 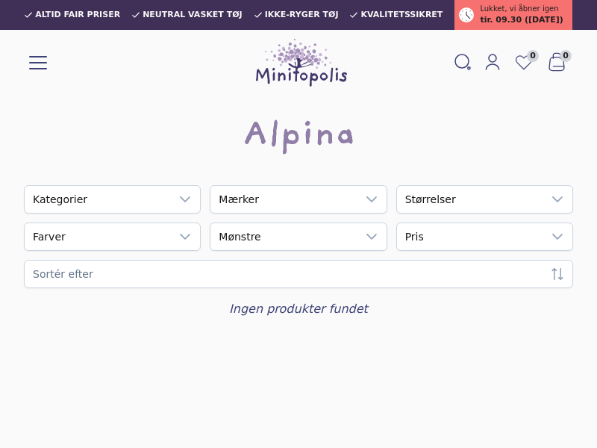 I want to click on span: Lukket, vi åbner igen, so click(x=518, y=8).